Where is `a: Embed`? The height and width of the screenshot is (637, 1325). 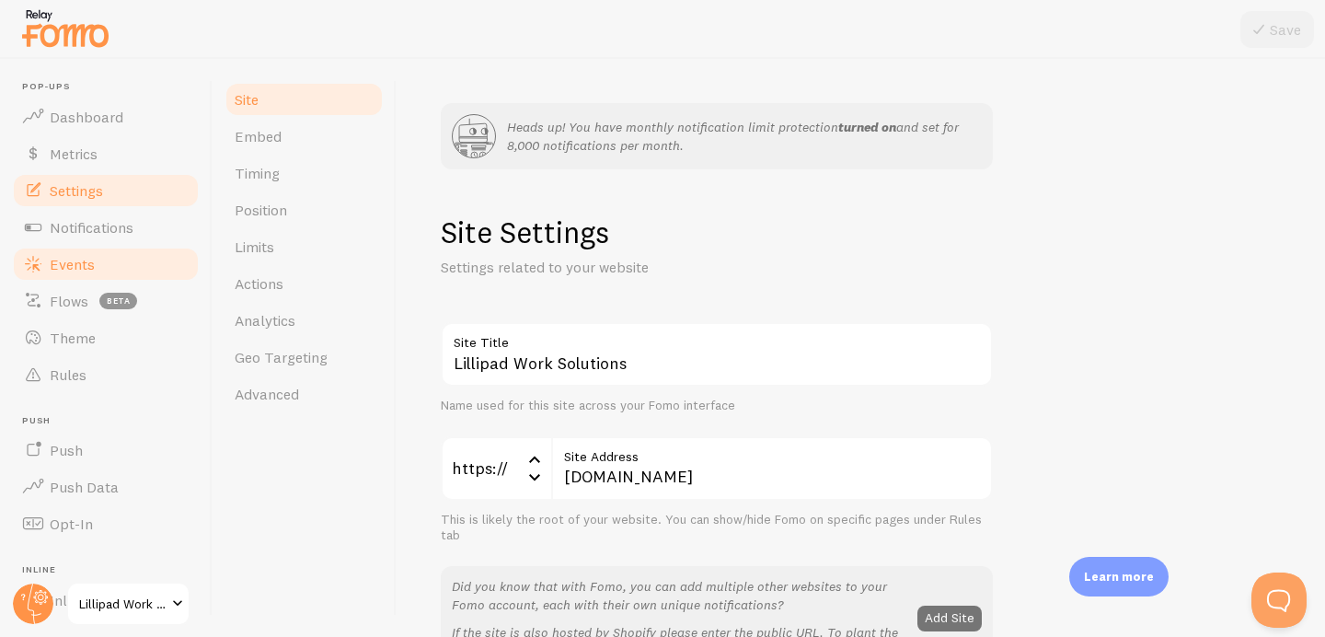 a: Embed is located at coordinates (304, 136).